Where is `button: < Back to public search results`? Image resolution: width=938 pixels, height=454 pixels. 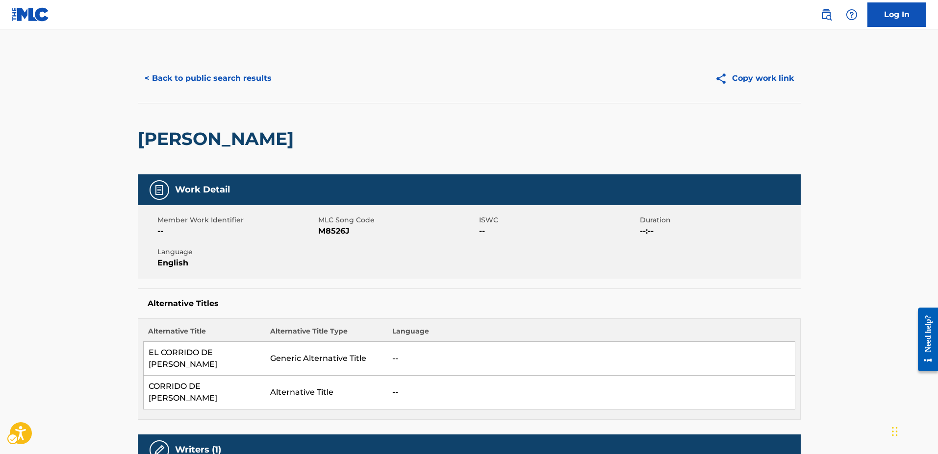 button: < Back to public search results is located at coordinates (208, 78).